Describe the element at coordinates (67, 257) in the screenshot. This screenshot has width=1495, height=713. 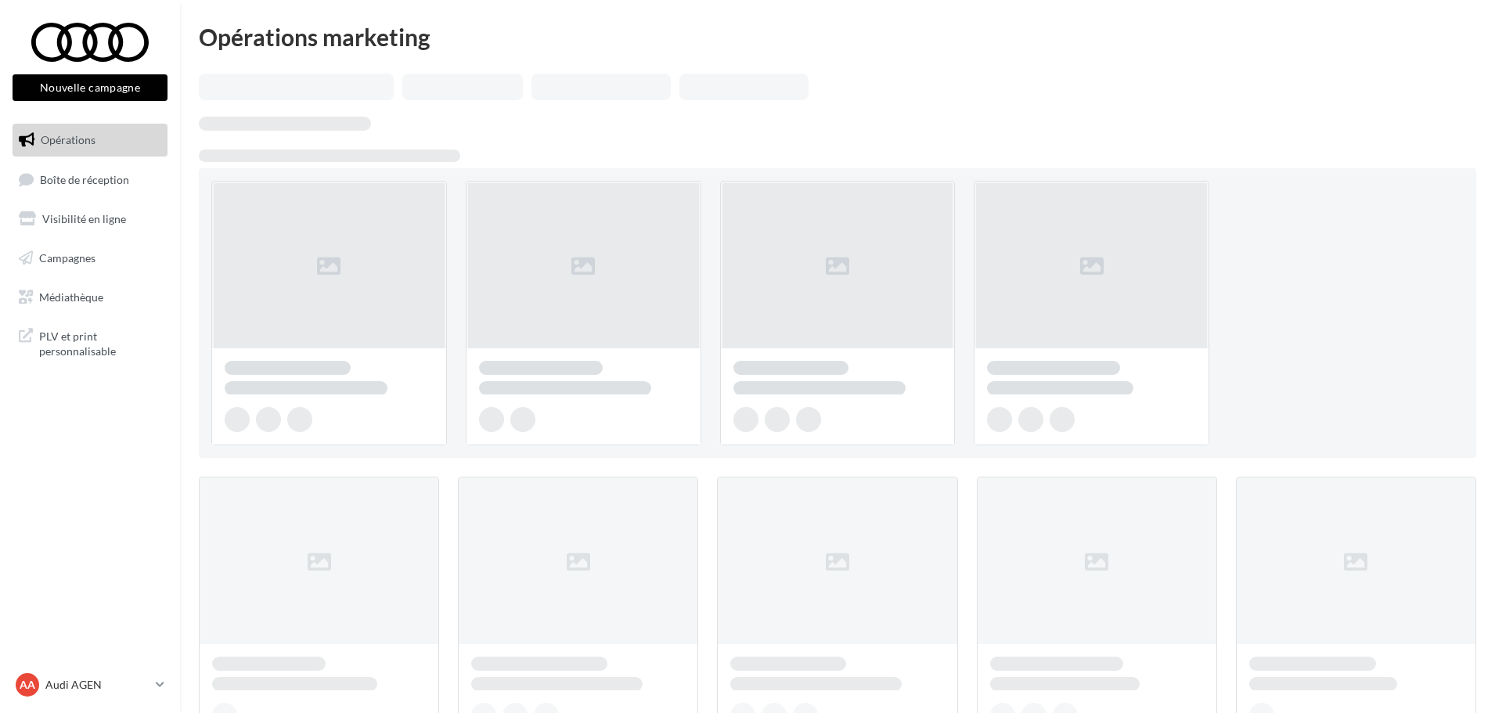
I see `span: Campagnes` at that location.